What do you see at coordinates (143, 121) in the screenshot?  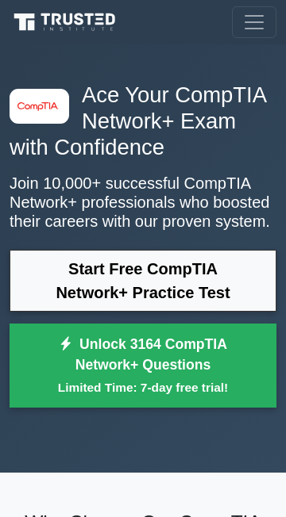 I see `h1: Ace Your CompTIA Network+ Exam with Confidence` at bounding box center [143, 121].